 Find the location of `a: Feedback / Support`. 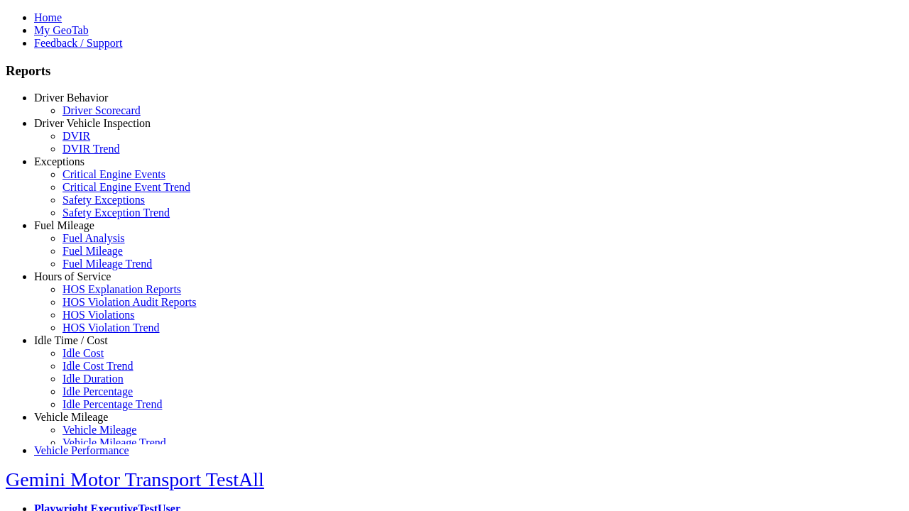

a: Feedback / Support is located at coordinates (78, 43).